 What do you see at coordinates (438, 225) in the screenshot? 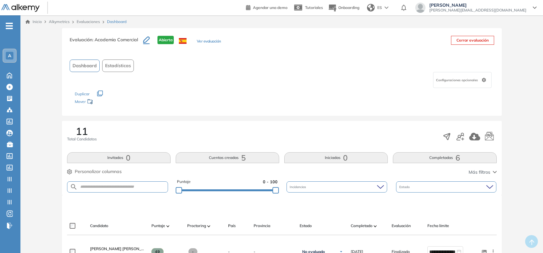
I see `span: Fecha límite` at bounding box center [438, 225].